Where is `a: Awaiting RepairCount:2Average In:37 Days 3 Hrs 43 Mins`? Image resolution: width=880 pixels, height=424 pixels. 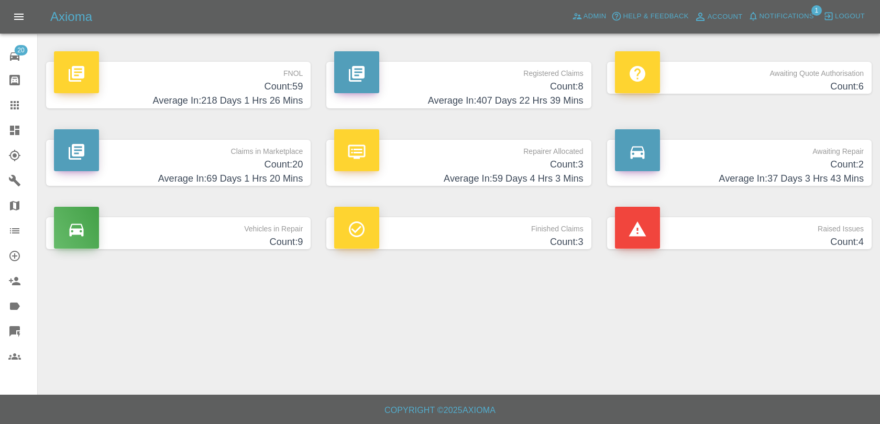 a: Awaiting RepairCount:2Average In:37 Days 3 Hrs 43 Mins is located at coordinates (739, 163).